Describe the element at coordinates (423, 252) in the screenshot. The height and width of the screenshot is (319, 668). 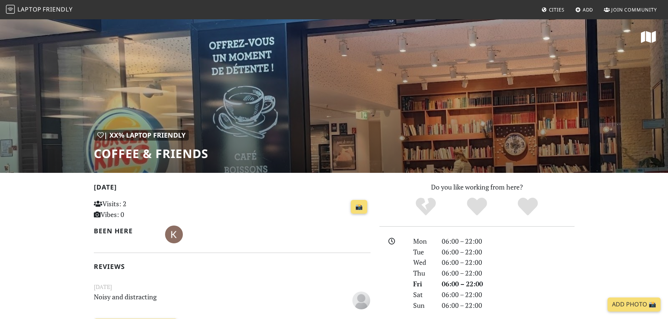
I see `div: Tue` at that location.